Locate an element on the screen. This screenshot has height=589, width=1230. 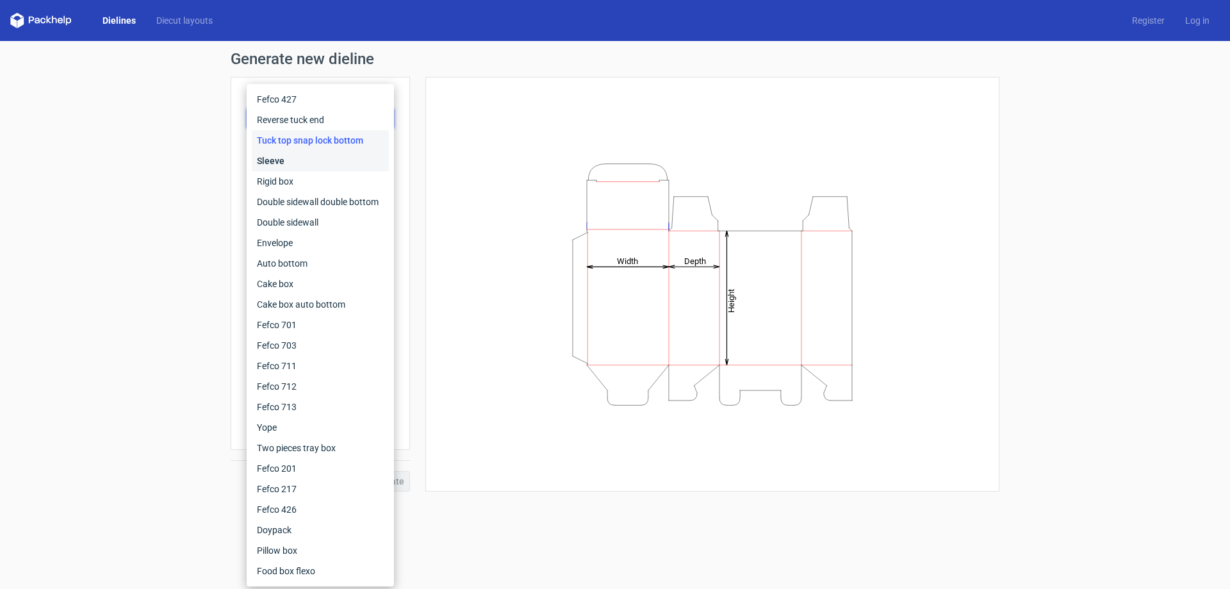
tspan: Depth is located at coordinates (695, 260).